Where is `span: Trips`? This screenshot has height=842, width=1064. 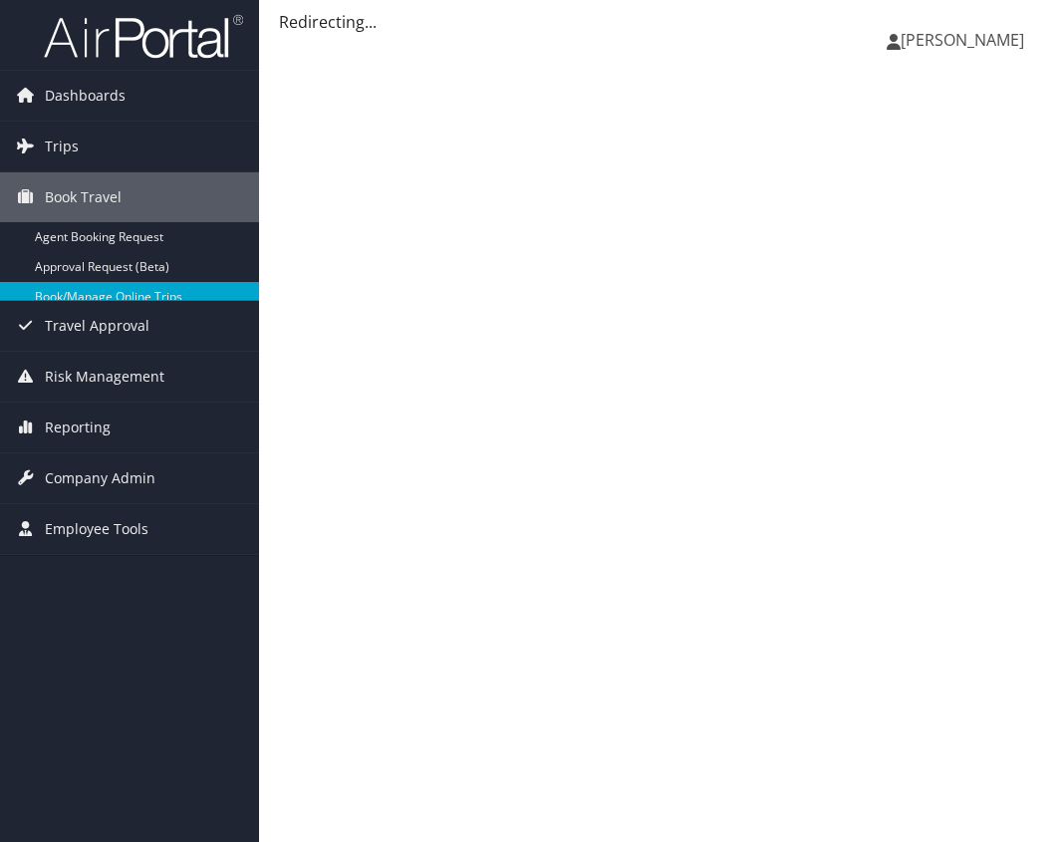 span: Trips is located at coordinates (62, 146).